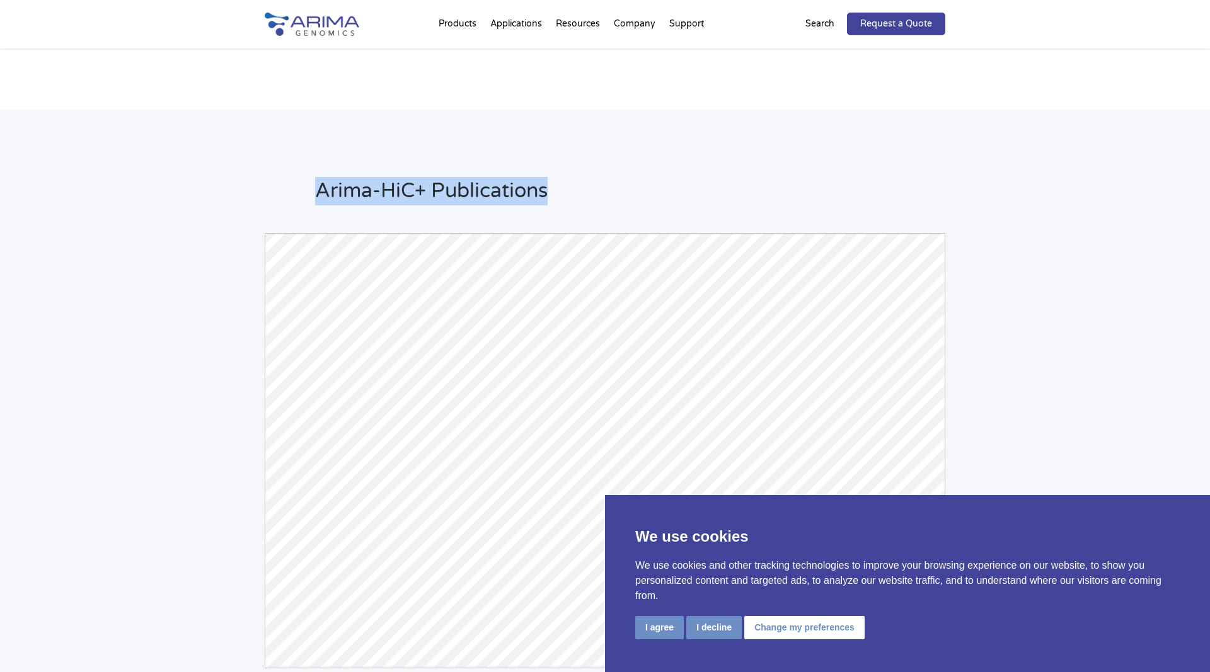 This screenshot has width=1210, height=672. What do you see at coordinates (896, 24) in the screenshot?
I see `a: Request a Quote` at bounding box center [896, 24].